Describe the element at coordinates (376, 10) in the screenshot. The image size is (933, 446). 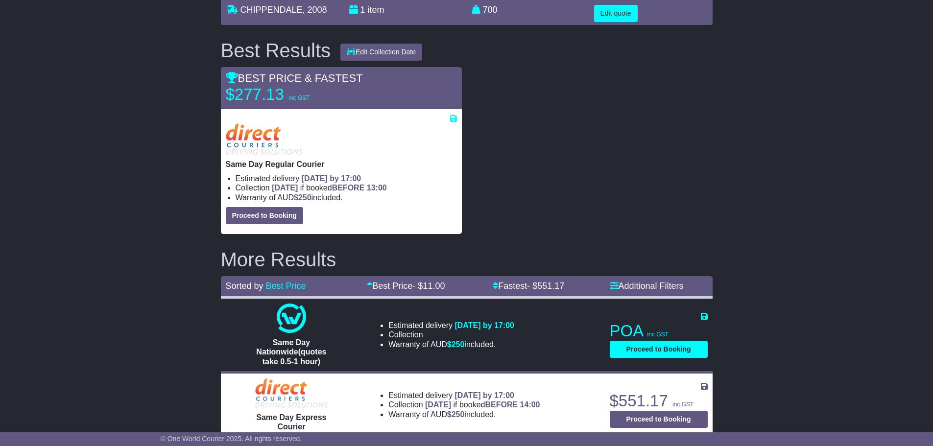
I see `span: item` at that location.